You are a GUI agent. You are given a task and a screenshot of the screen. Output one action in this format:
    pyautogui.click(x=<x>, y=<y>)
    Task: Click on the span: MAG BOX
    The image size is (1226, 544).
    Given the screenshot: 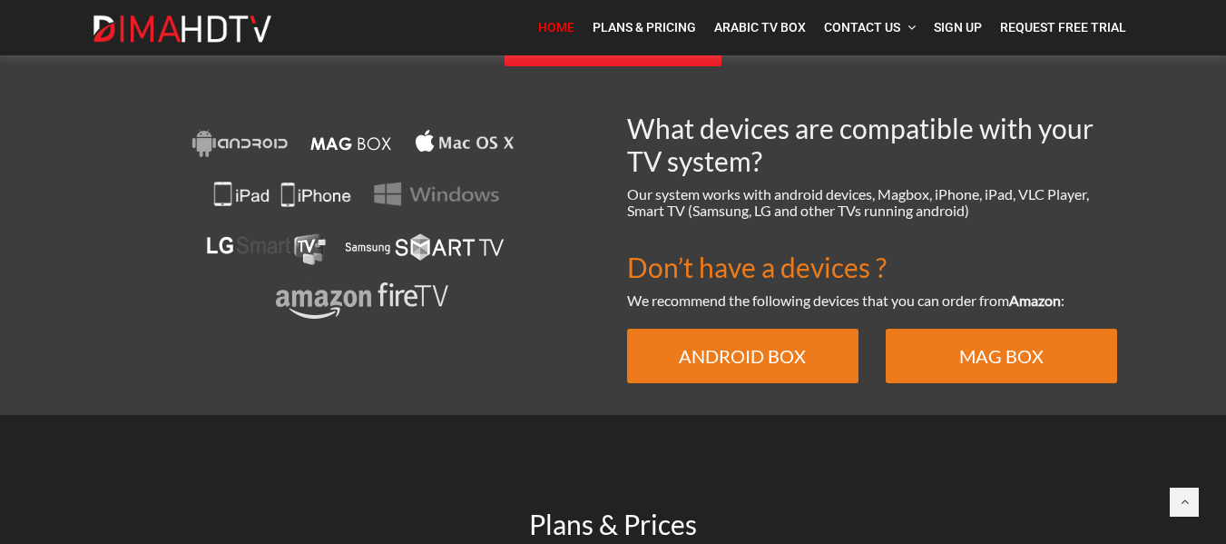 What is the action you would take?
    pyautogui.click(x=1001, y=356)
    